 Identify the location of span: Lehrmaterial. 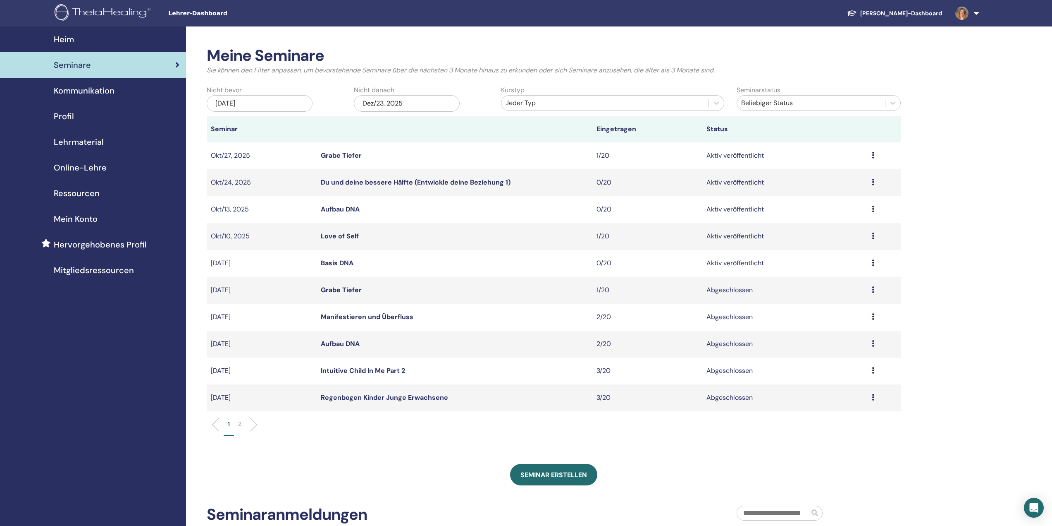
(79, 142).